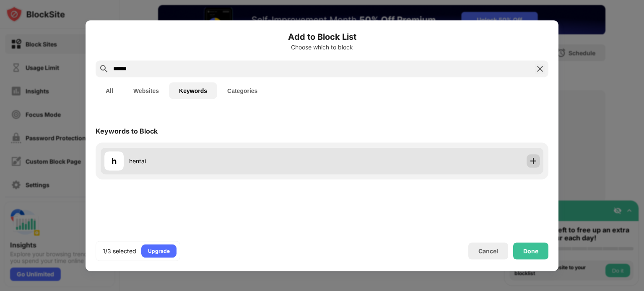 The height and width of the screenshot is (291, 644). I want to click on h6: Add to Block List, so click(322, 36).